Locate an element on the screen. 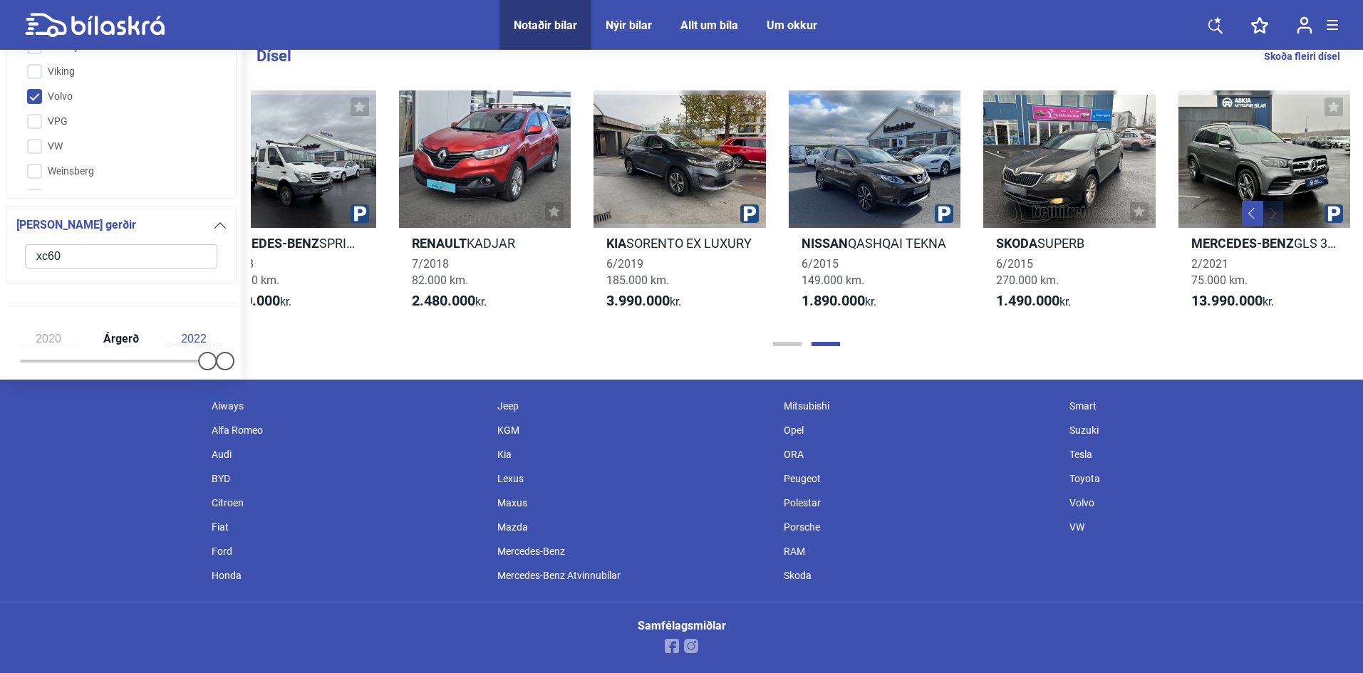 The image size is (1363, 673). div: Samfélagsmiðlar is located at coordinates (682, 626).